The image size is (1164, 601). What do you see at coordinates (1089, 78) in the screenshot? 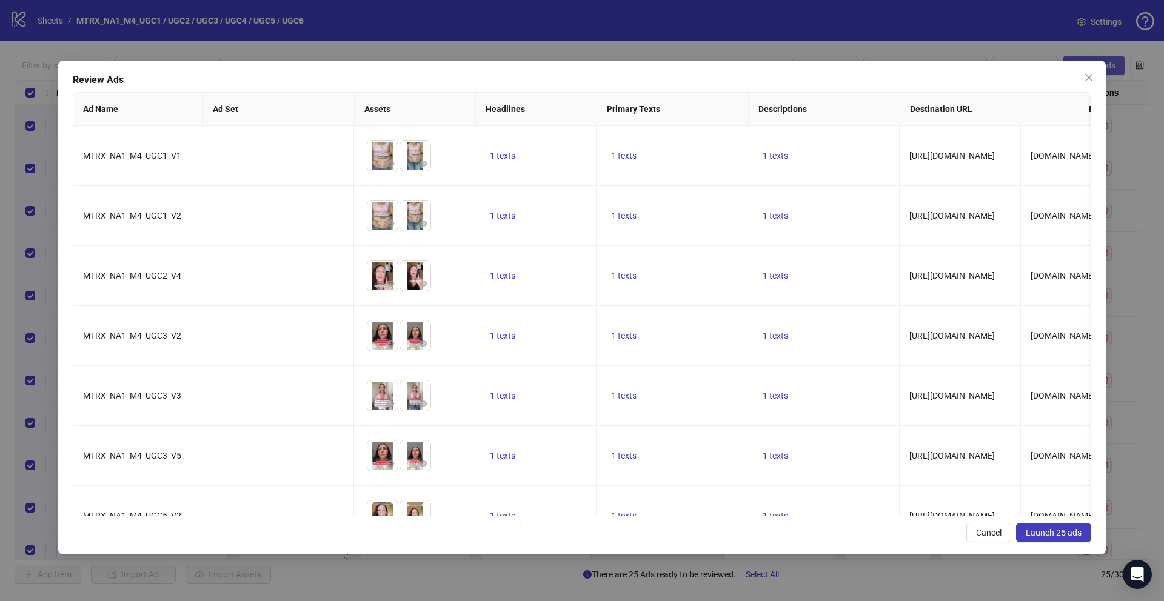
I see `button: Close` at bounding box center [1089, 78].